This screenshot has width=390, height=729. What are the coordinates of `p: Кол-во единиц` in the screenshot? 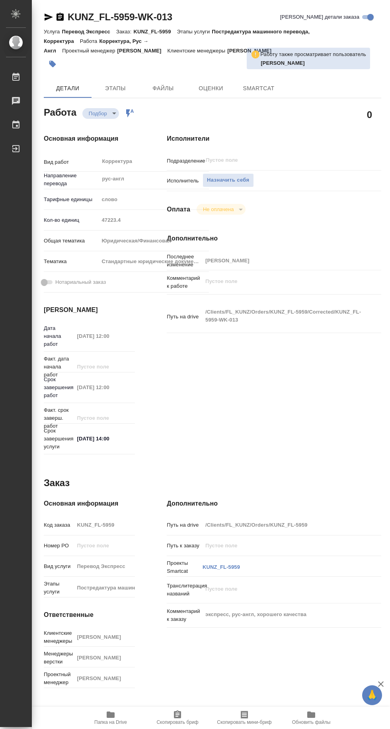 It's located at (71, 220).